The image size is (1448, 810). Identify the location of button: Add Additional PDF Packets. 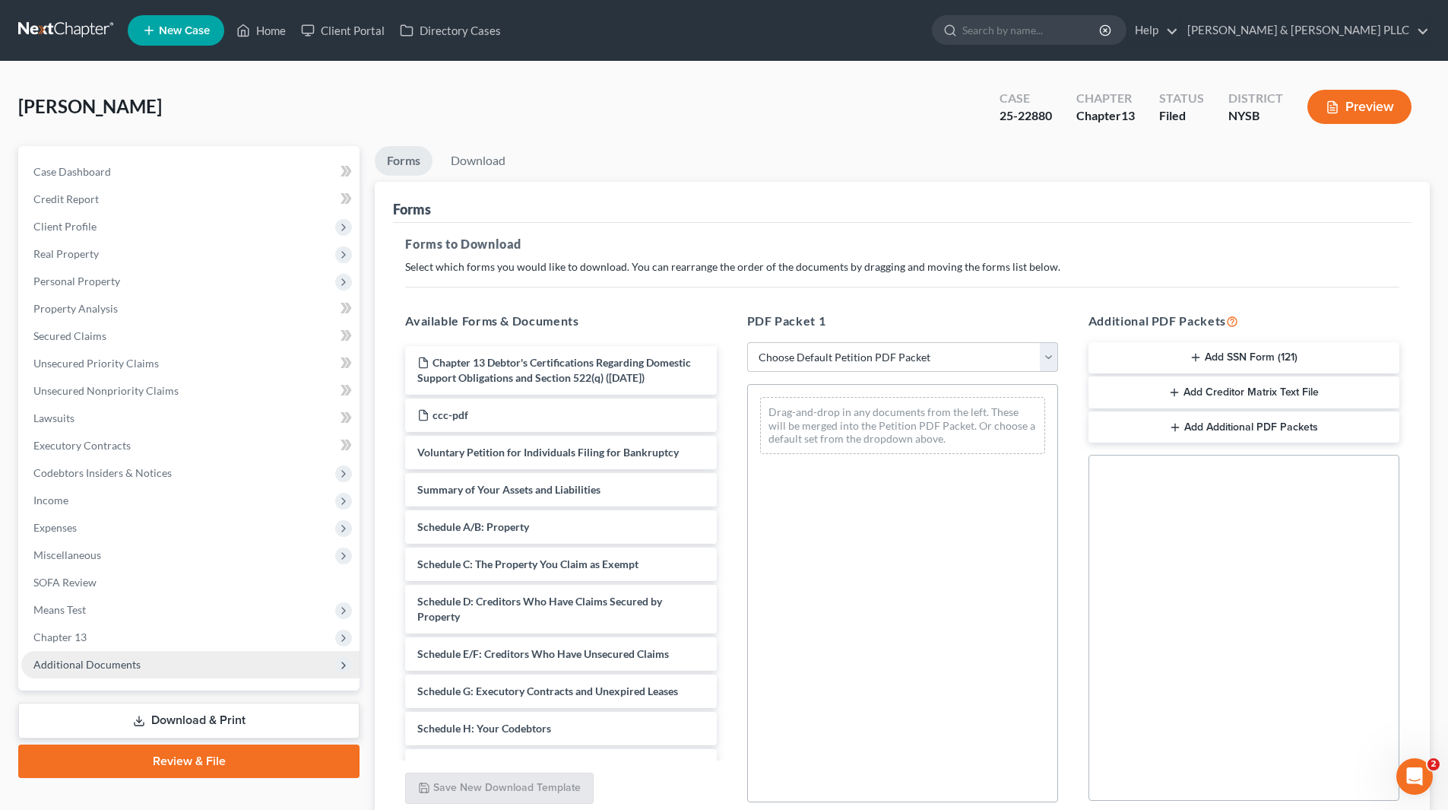
(1244, 427).